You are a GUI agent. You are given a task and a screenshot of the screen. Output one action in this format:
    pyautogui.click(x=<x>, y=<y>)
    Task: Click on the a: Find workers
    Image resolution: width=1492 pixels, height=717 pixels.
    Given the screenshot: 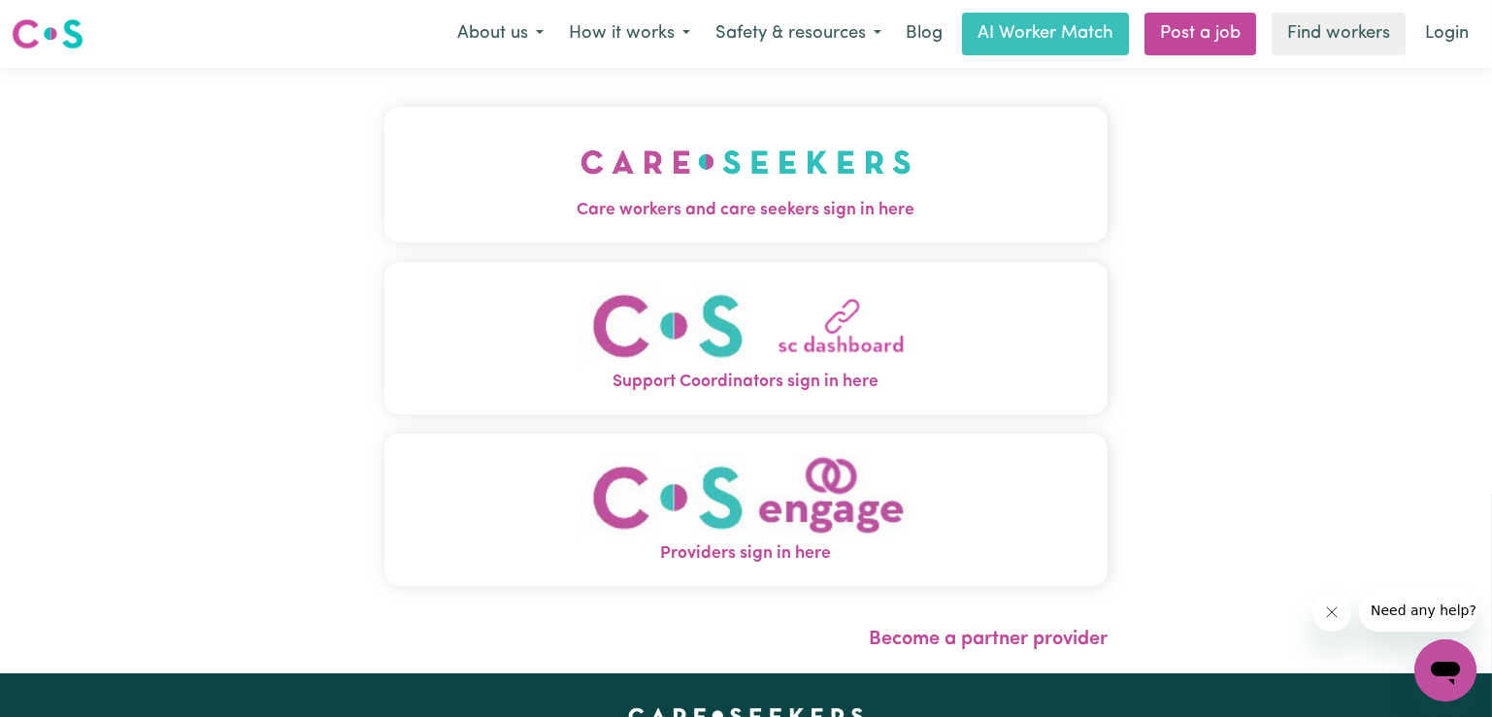 What is the action you would take?
    pyautogui.click(x=1338, y=34)
    